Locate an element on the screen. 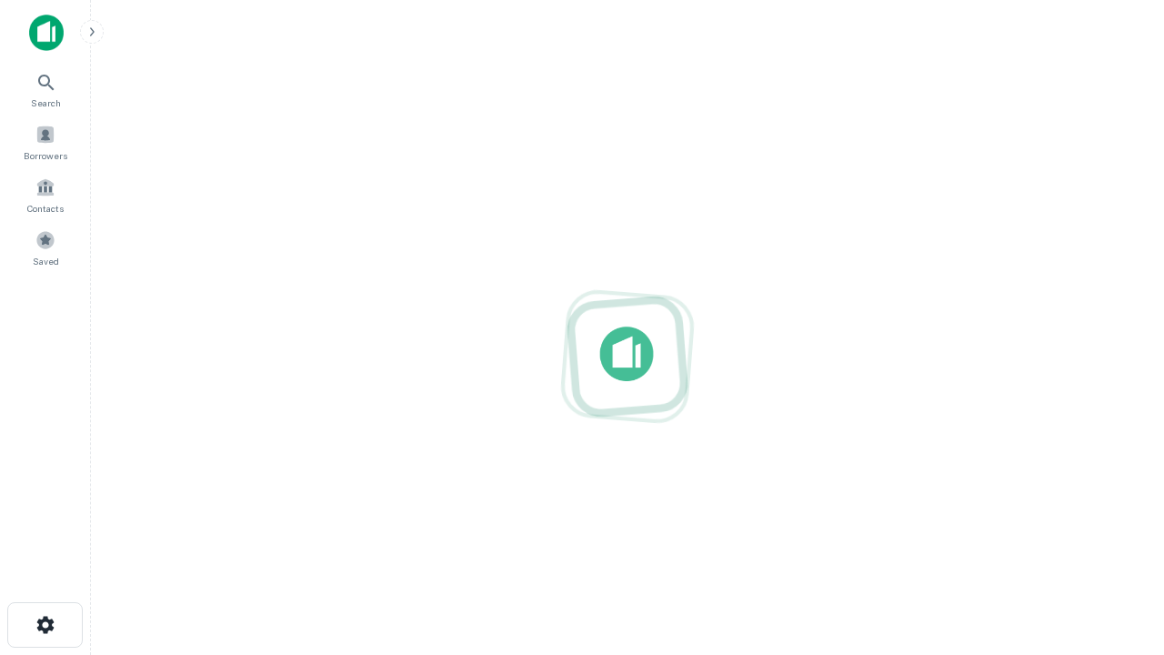 Image resolution: width=1164 pixels, height=655 pixels. img: capitalize-icon.png is located at coordinates (46, 33).